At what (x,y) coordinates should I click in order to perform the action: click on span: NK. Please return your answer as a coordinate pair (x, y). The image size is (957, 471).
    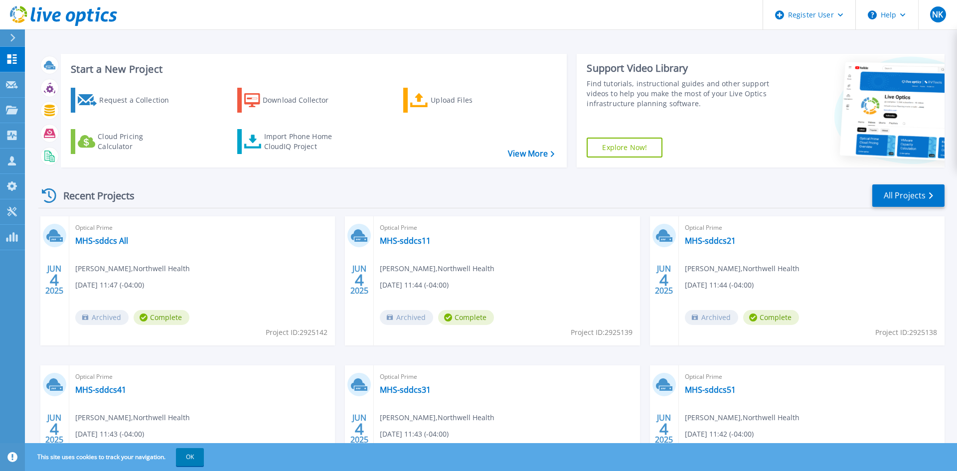
    Looking at the image, I should click on (937, 14).